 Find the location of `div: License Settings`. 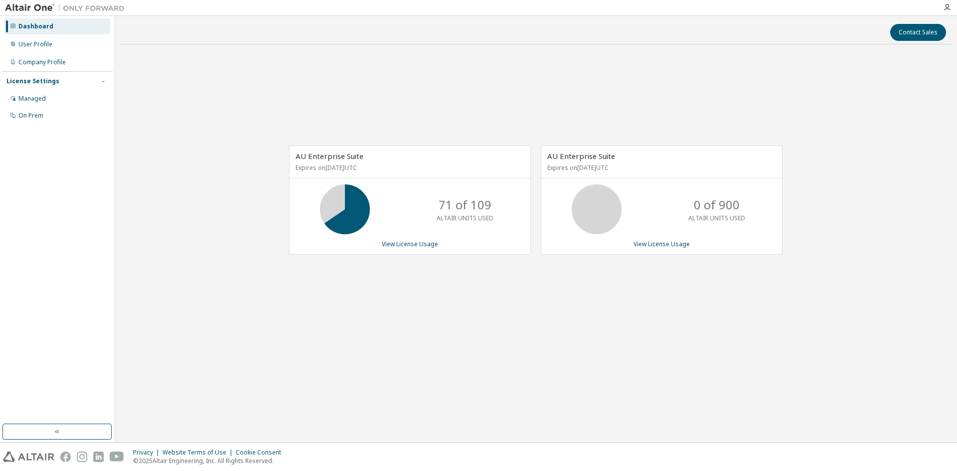

div: License Settings is located at coordinates (33, 81).